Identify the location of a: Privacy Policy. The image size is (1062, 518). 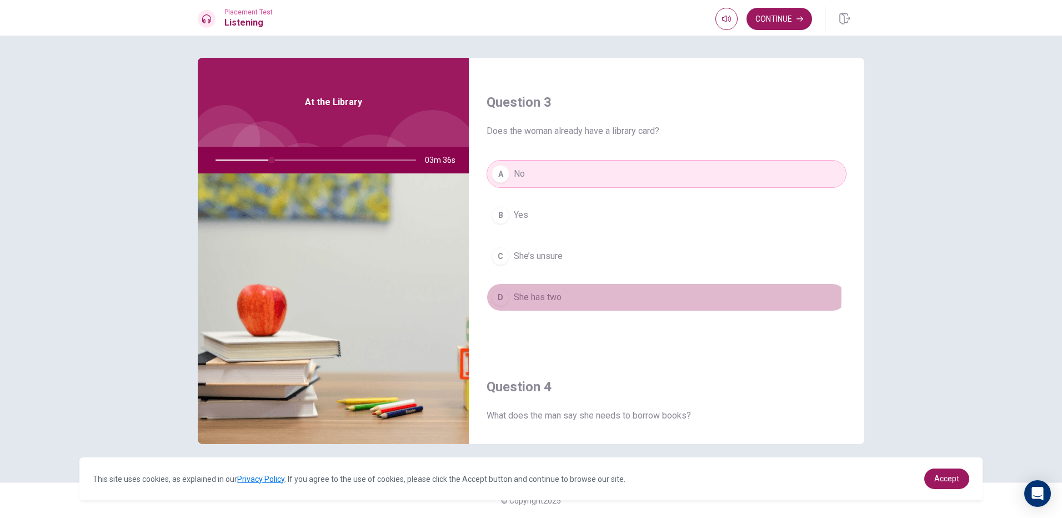
(261, 479).